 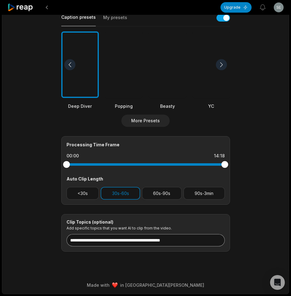 I want to click on div: YC, so click(x=211, y=106).